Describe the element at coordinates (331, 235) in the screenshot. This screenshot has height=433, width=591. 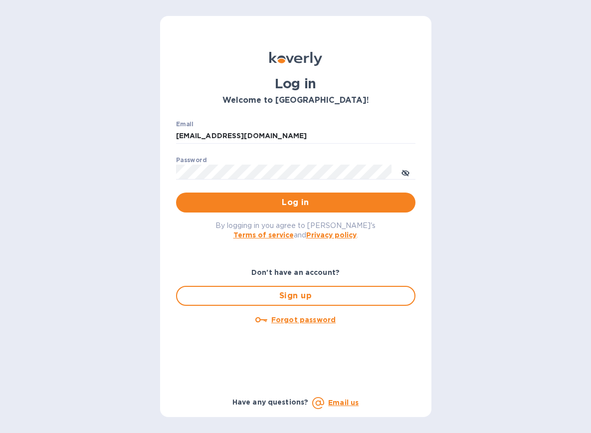
I see `b: Privacy policy` at that location.